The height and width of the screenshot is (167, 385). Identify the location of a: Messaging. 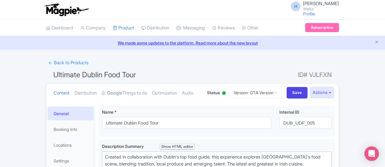
(191, 28).